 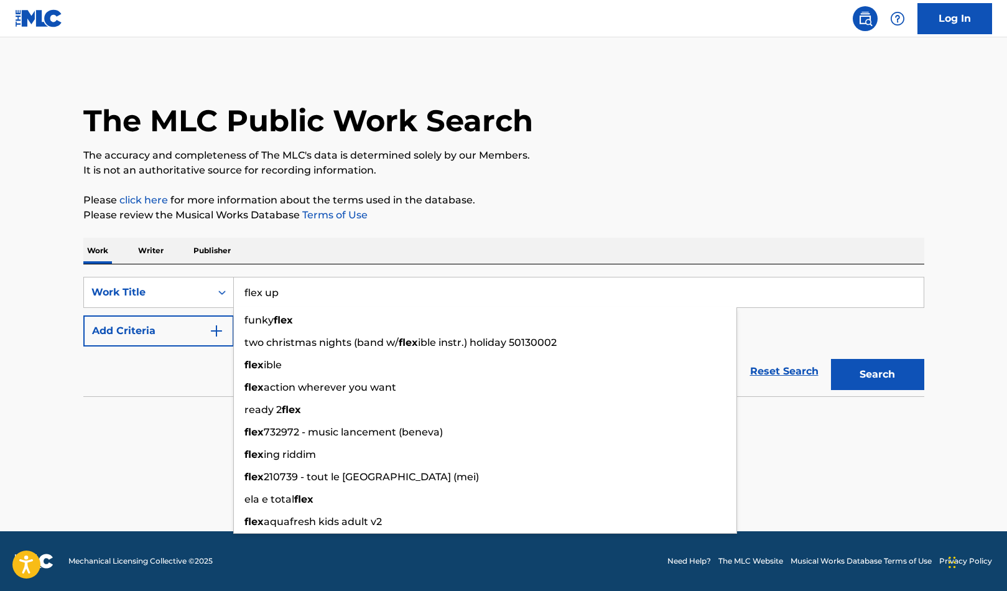 I want to click on h1: The MLC Public Work Search, so click(x=308, y=121).